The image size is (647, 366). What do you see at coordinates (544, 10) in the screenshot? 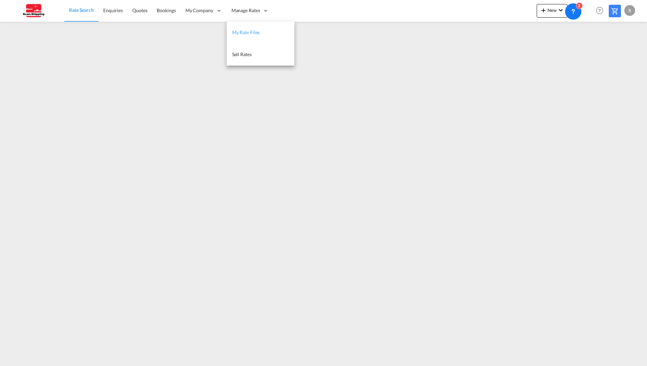
I see `md-icon: icon-plus 400-fg` at bounding box center [544, 10].